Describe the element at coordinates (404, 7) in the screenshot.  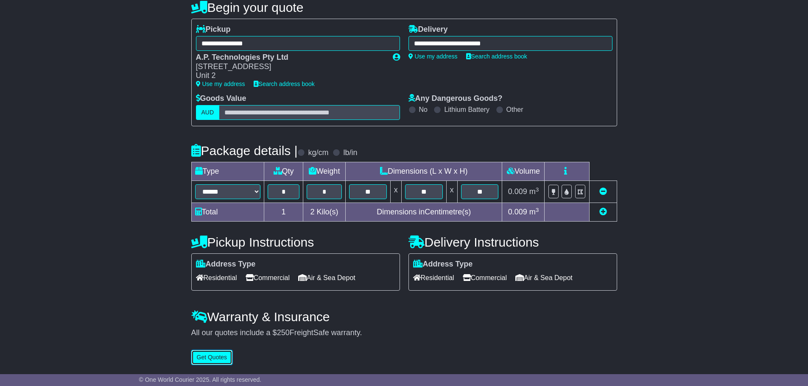
I see `h4: Begin your quote` at that location.